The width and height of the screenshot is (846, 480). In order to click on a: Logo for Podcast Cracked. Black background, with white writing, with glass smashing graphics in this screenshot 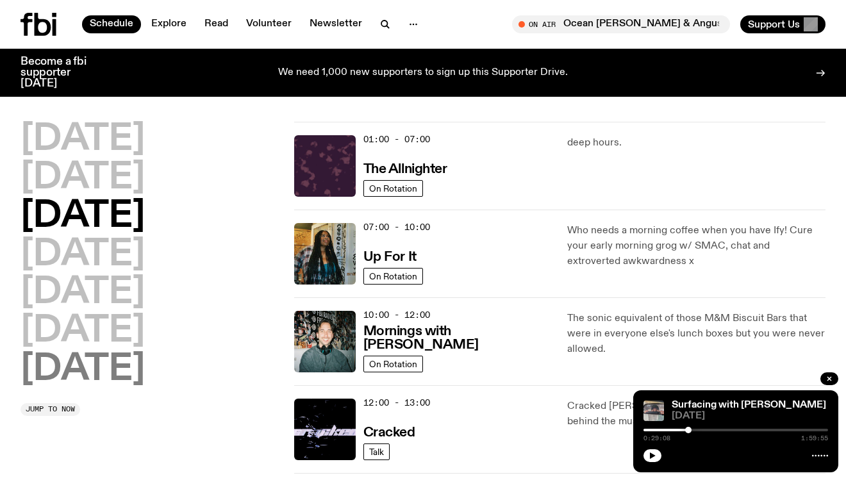, I will do `click(325, 430)`.